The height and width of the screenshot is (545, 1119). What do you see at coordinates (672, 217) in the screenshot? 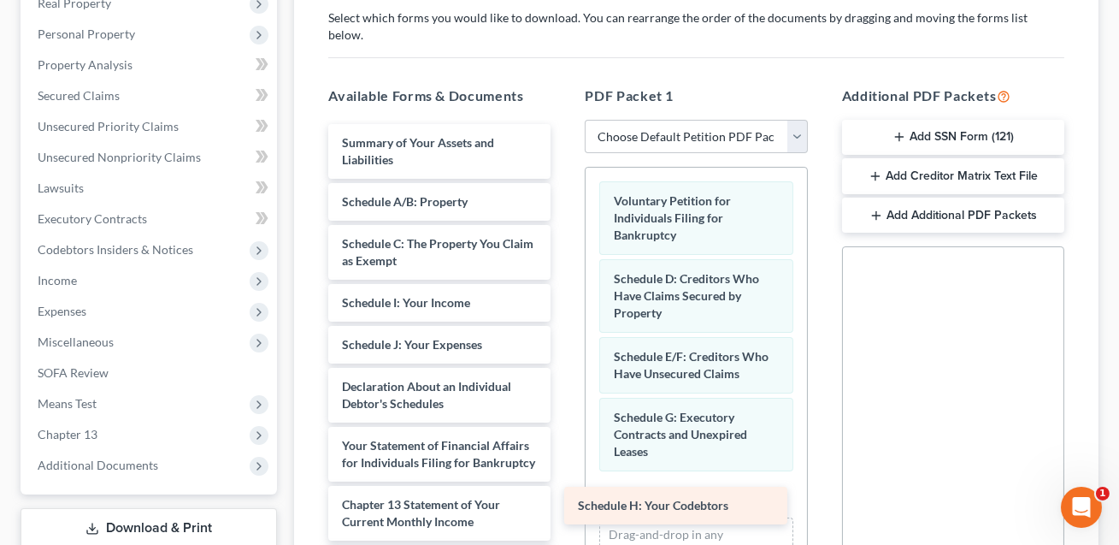
I see `span: Voluntary Petition for Individuals Filing for Bankruptcy` at bounding box center [672, 217].